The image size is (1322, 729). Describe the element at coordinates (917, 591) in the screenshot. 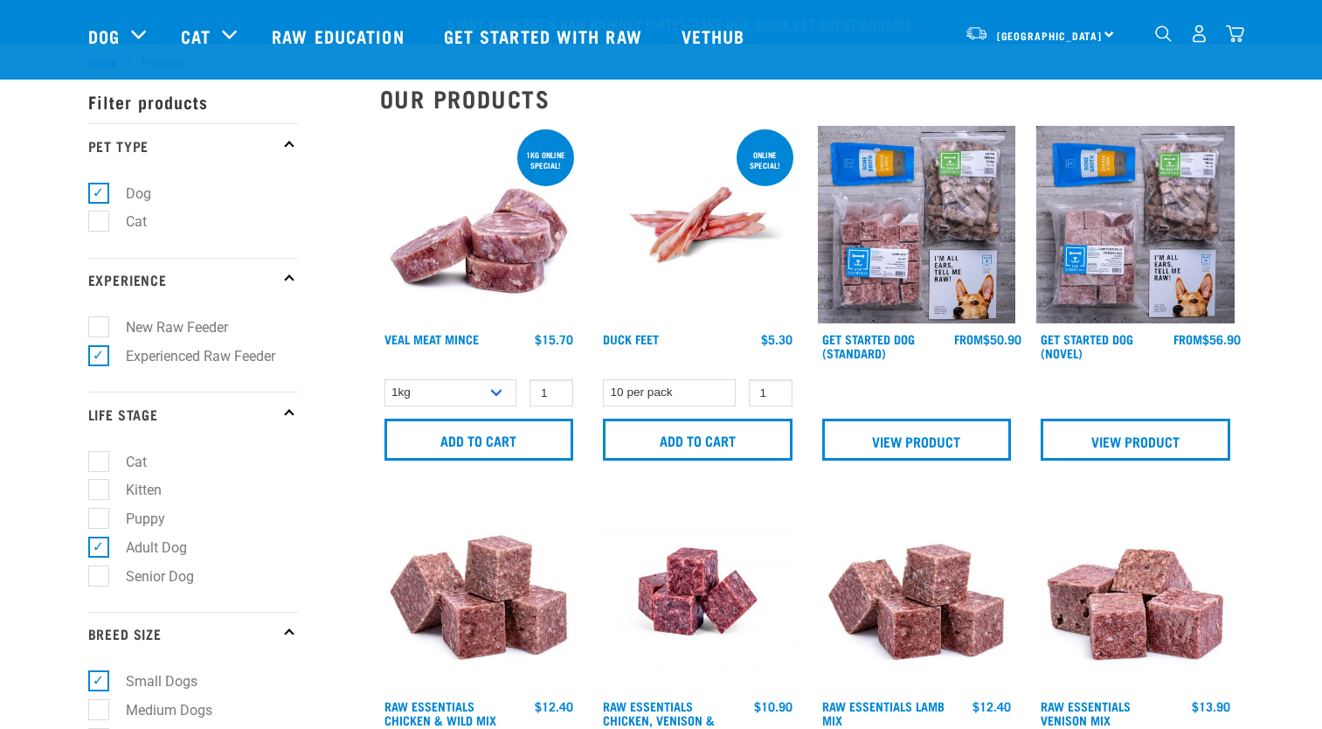

I see `img: ?1041 RE Lamb Mix 01` at that location.